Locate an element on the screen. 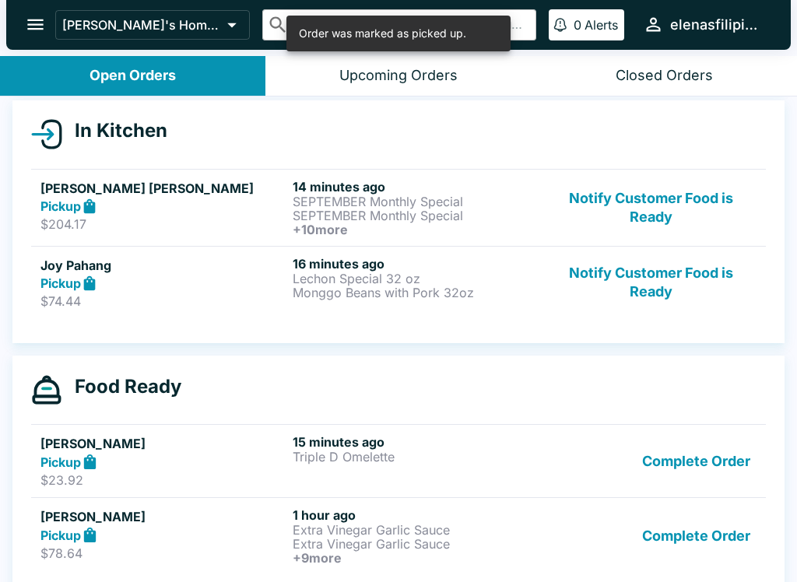 The image size is (797, 582). h5: Joy Pahang is located at coordinates (163, 265).